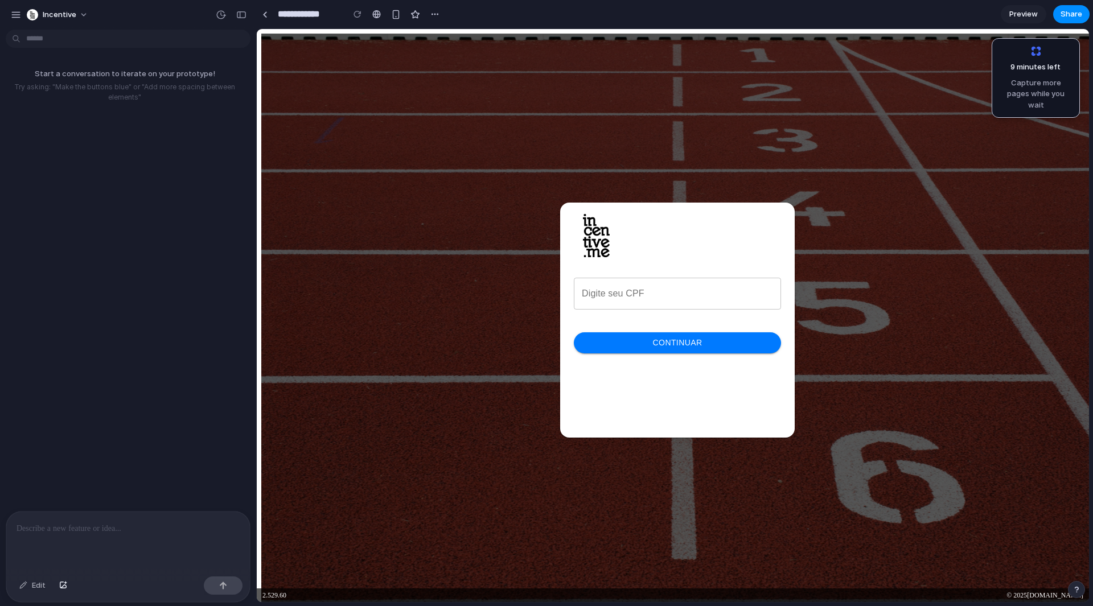 The height and width of the screenshot is (606, 1093). I want to click on span: Capture more pages while you wait, so click(1035, 94).